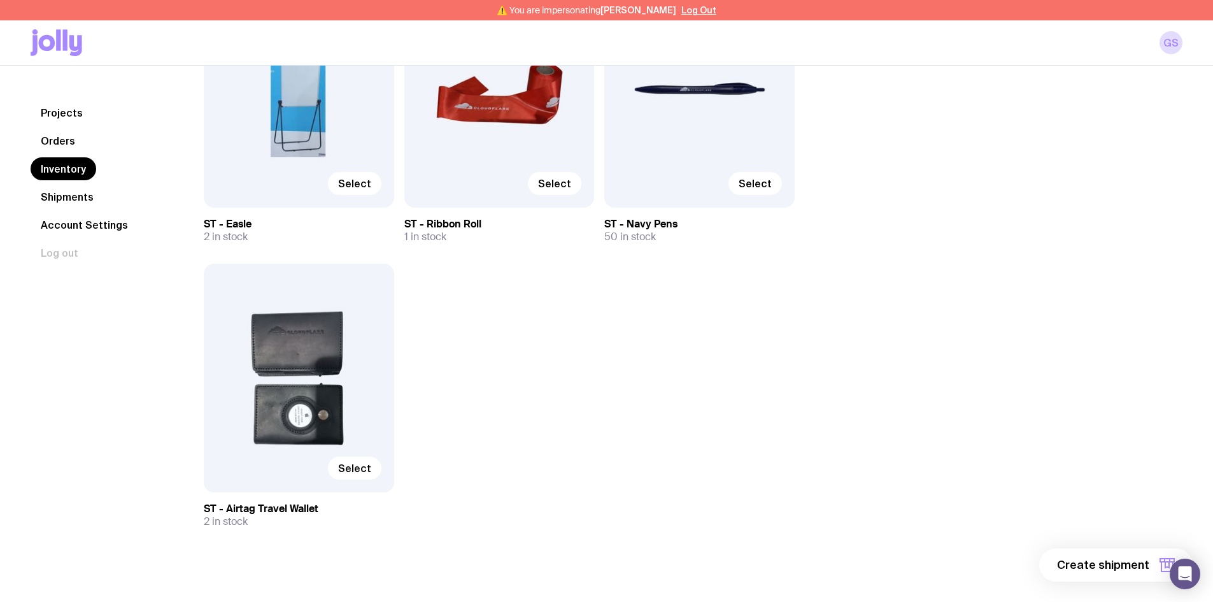  I want to click on a: Projects, so click(62, 113).